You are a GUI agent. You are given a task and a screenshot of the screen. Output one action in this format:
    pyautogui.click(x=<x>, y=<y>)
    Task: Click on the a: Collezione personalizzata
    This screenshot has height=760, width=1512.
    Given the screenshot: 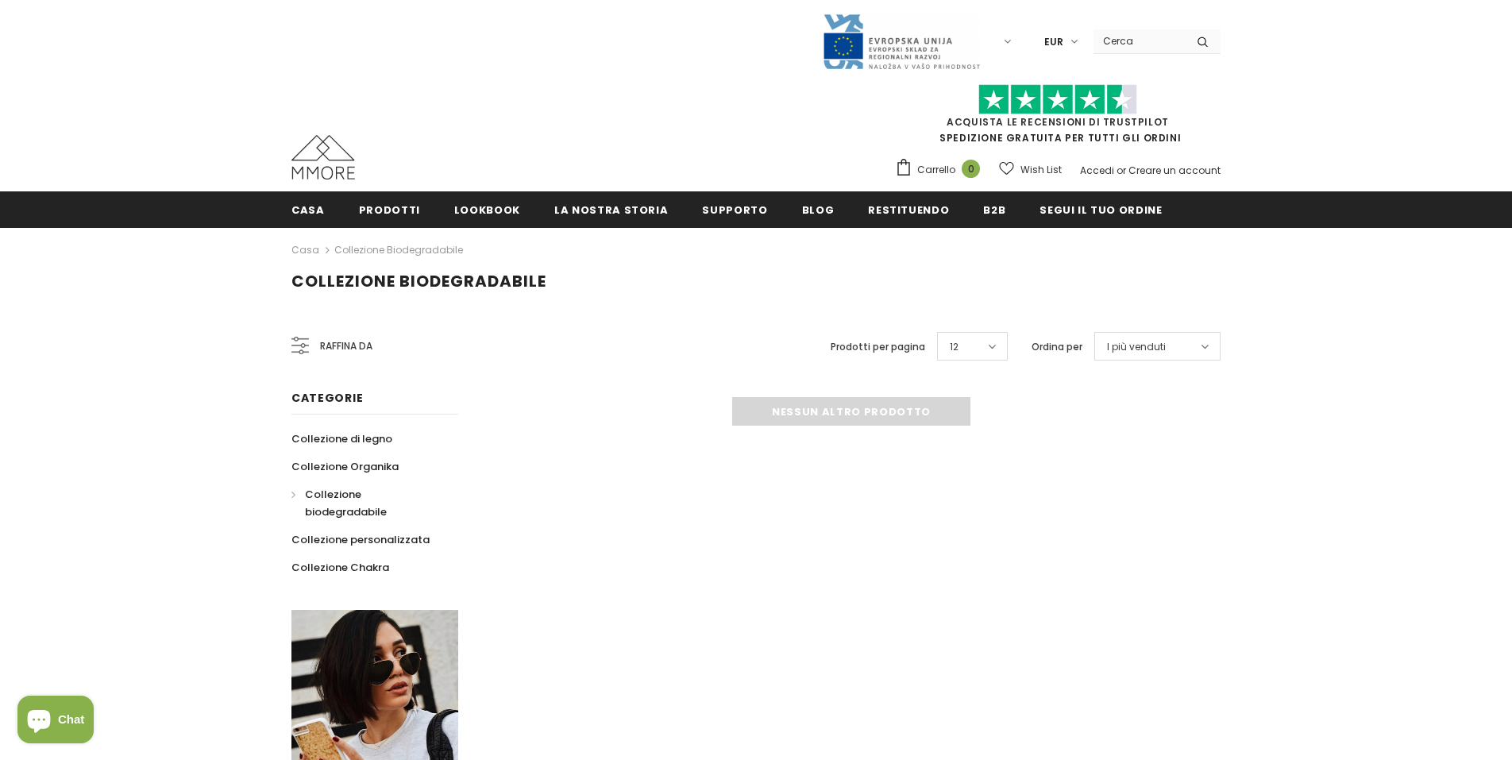 What is the action you would take?
    pyautogui.click(x=361, y=539)
    